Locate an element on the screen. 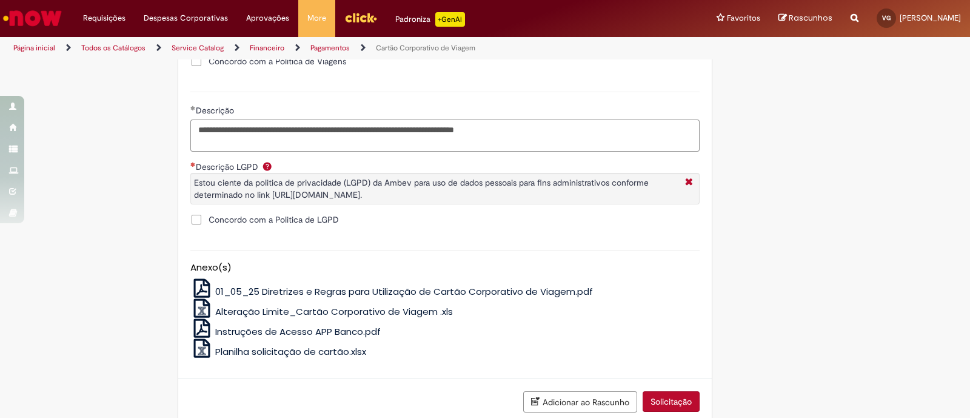 The image size is (970, 418). i: Fechar Mais Informações Por question_descricao_lgpd is located at coordinates (688, 182).